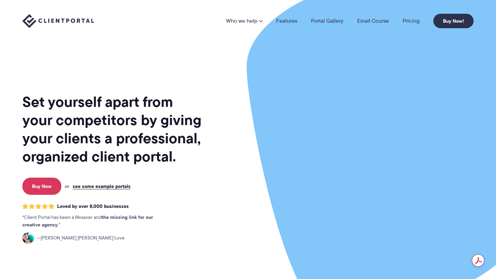  I want to click on strong: the missing link for our creative agency, so click(87, 221).